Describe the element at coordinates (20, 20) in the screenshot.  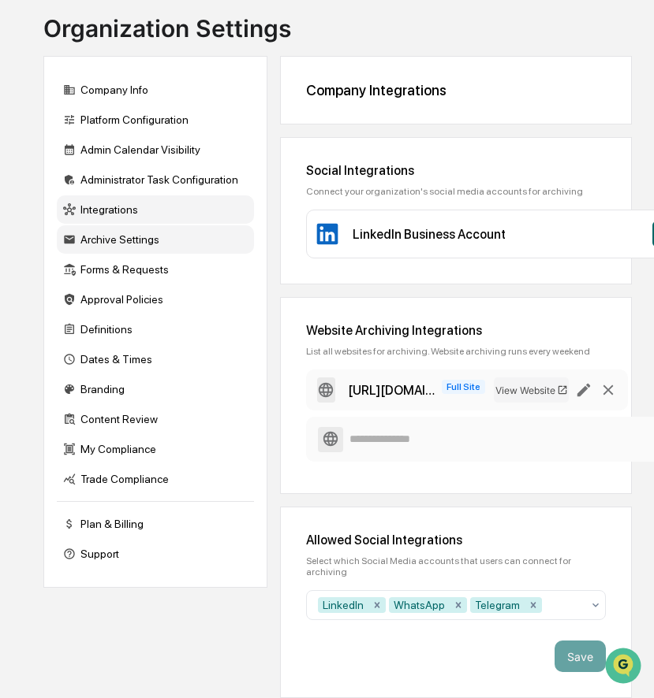
I see `button: Open customer support` at that location.